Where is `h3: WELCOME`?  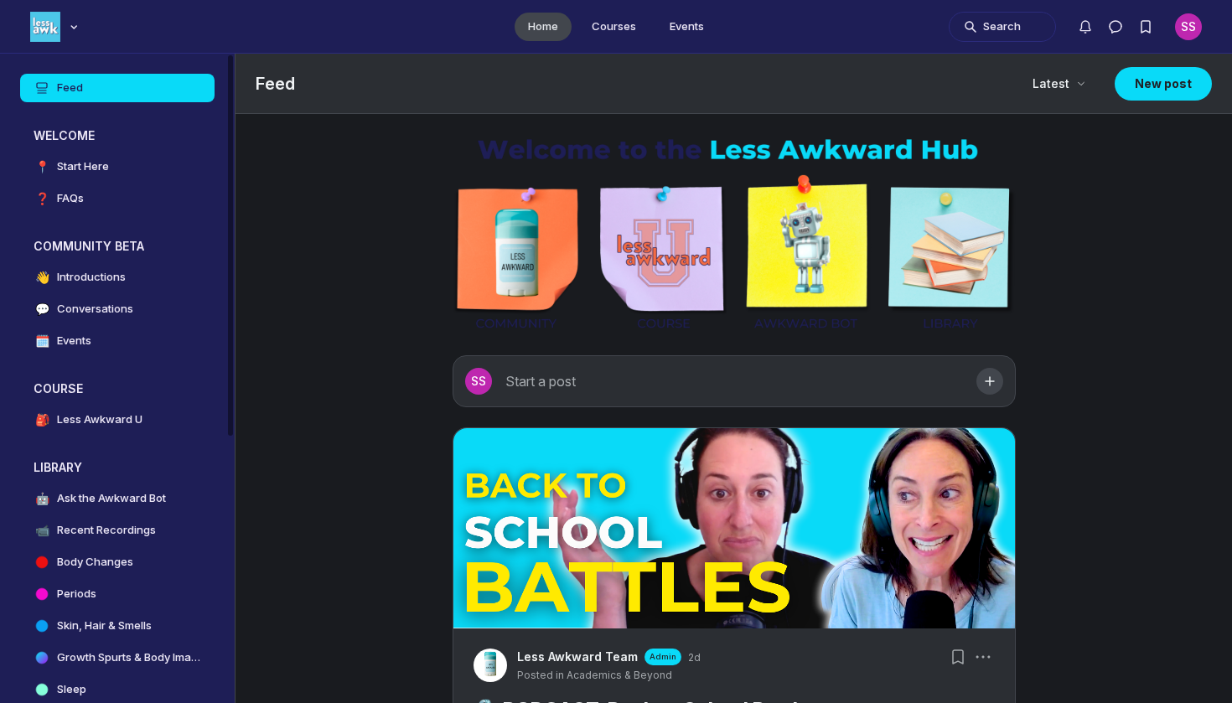 h3: WELCOME is located at coordinates (64, 136).